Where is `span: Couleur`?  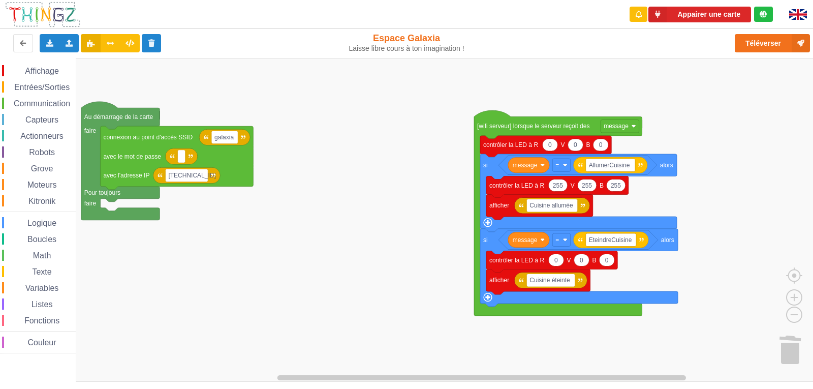
span: Couleur is located at coordinates (42, 342).